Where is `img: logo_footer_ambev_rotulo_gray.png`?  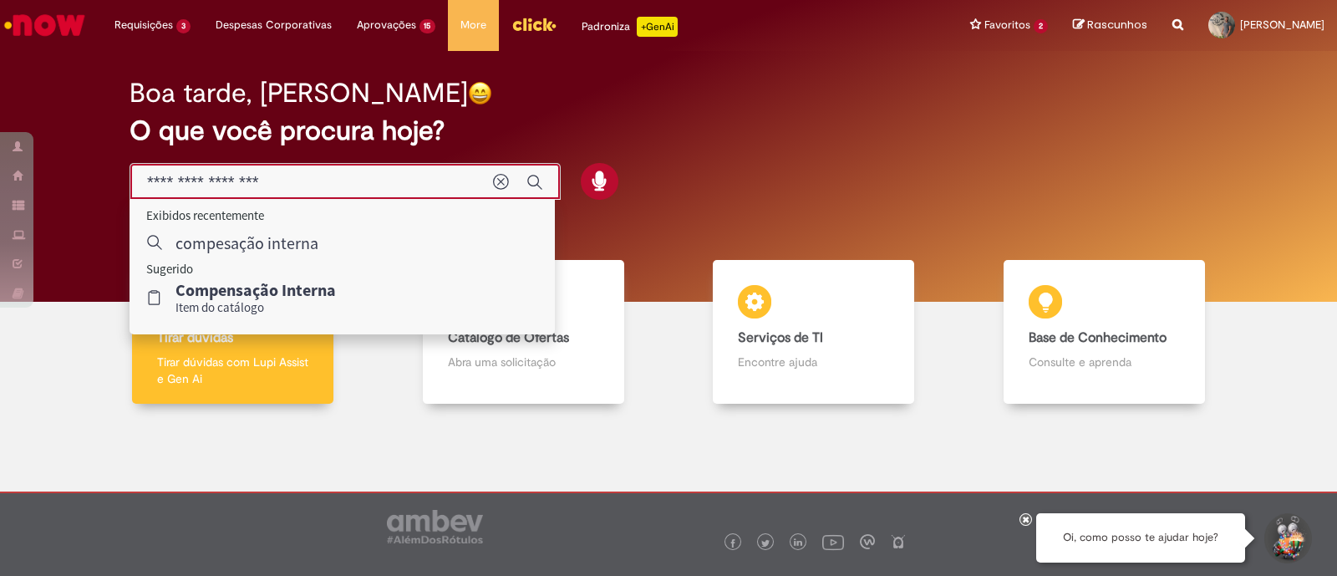
img: logo_footer_ambev_rotulo_gray.png is located at coordinates (435, 527).